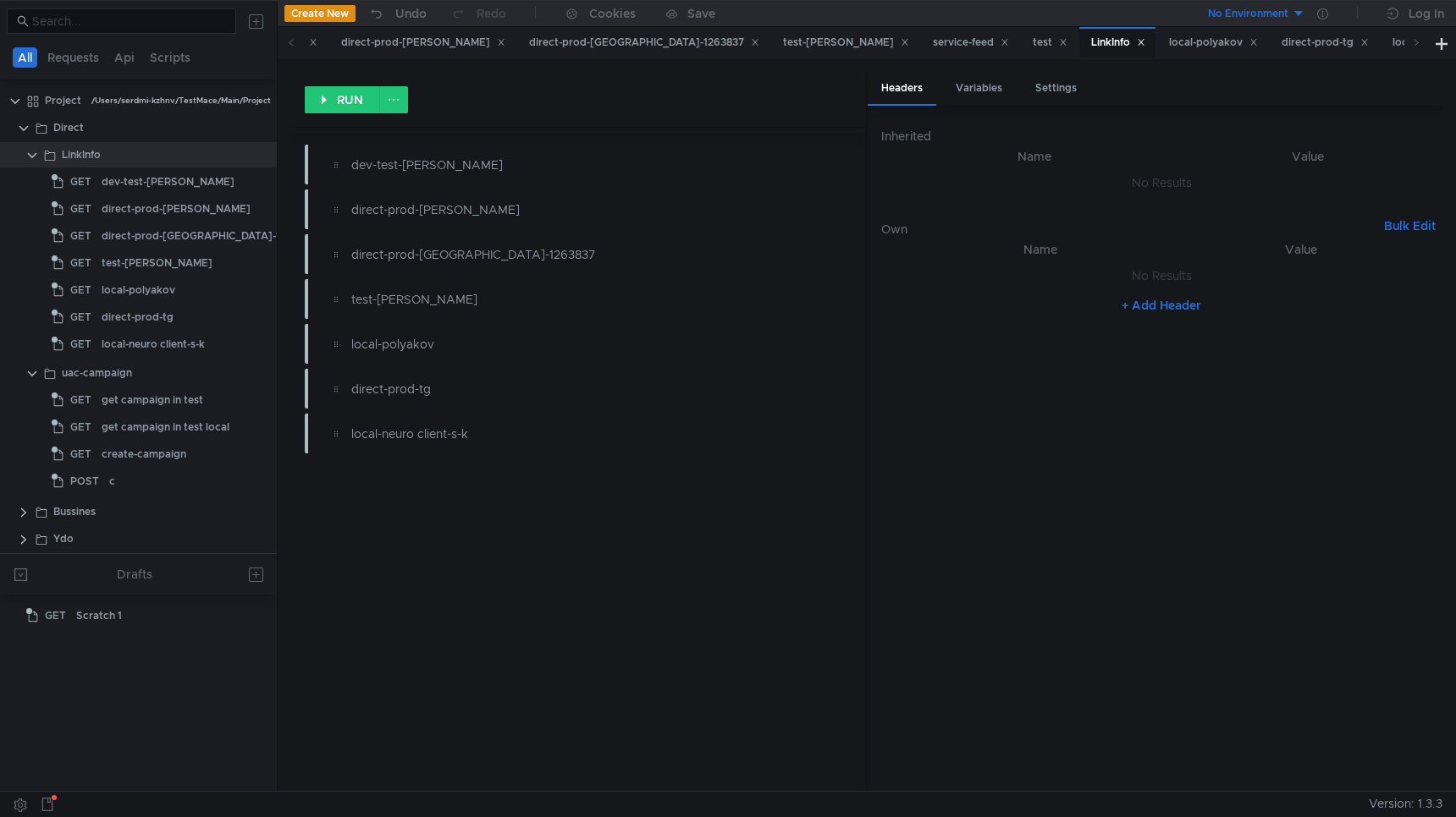 This screenshot has height=817, width=1456. What do you see at coordinates (125, 58) in the screenshot?
I see `button: Api` at bounding box center [125, 58].